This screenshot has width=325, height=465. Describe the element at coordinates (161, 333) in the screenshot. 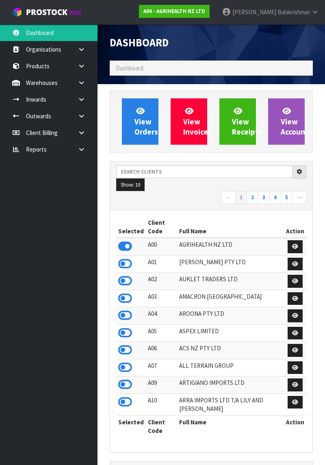

I see `td: A05` at that location.